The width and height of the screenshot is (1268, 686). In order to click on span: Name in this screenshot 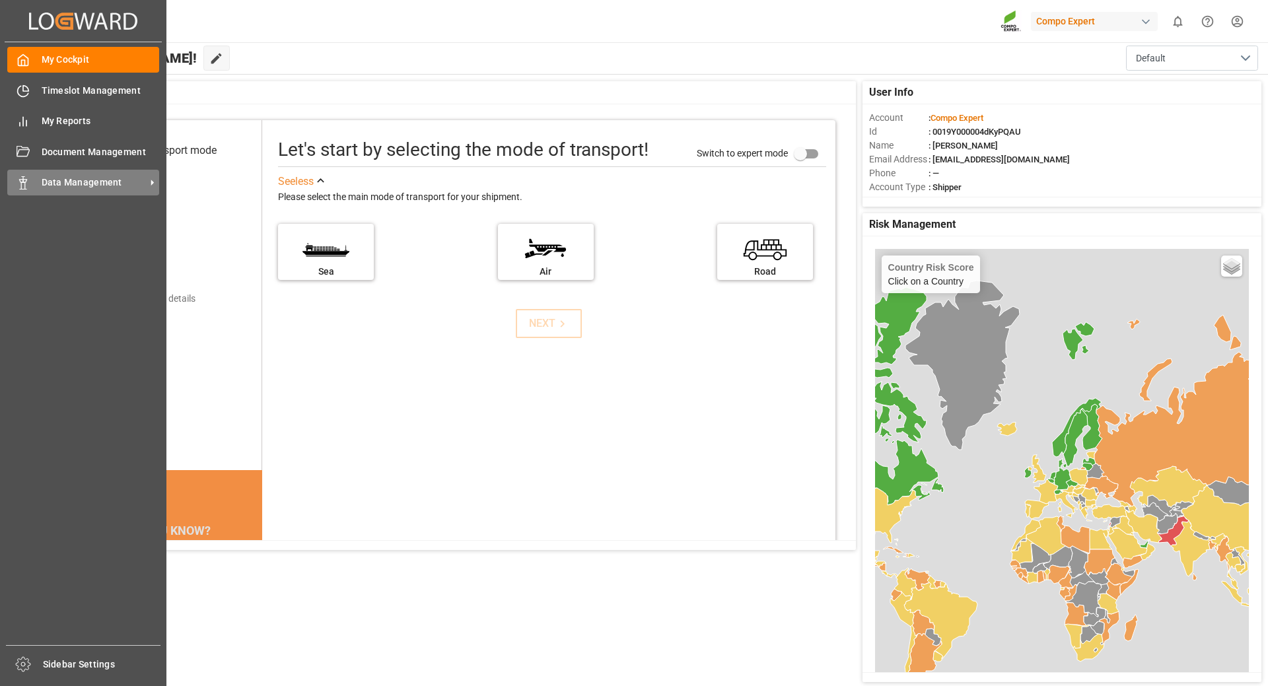, I will do `click(899, 145)`.